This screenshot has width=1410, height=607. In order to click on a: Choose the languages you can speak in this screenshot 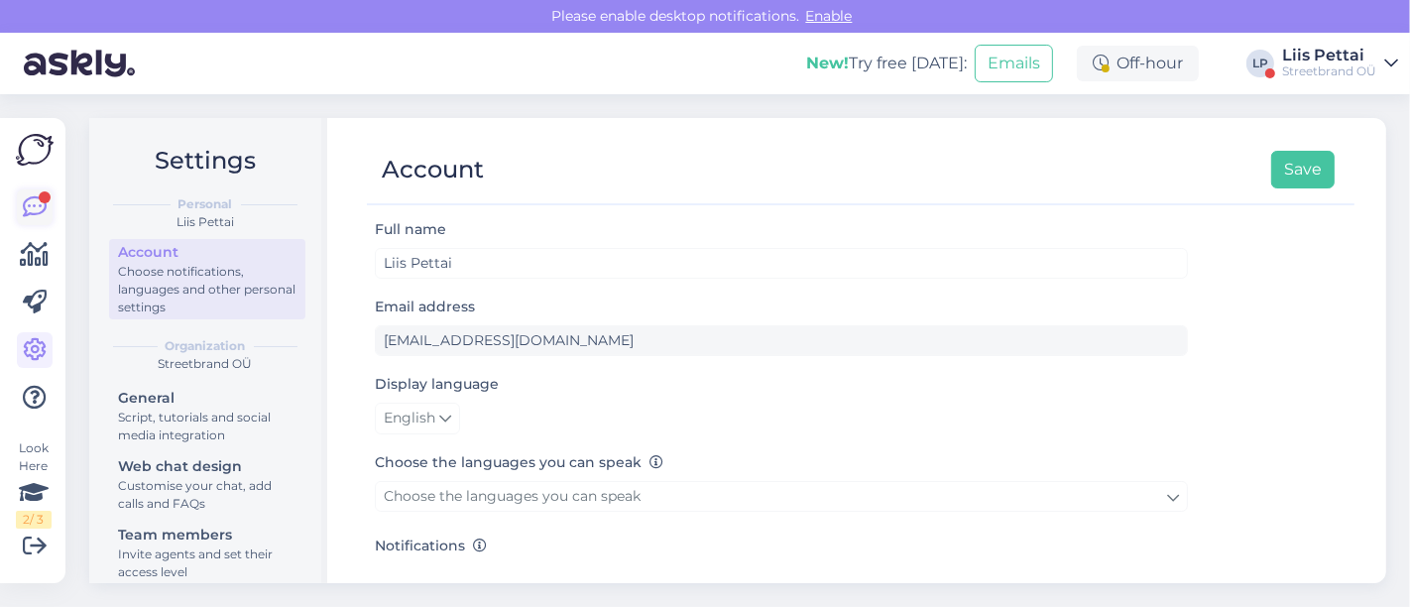, I will do `click(782, 496)`.